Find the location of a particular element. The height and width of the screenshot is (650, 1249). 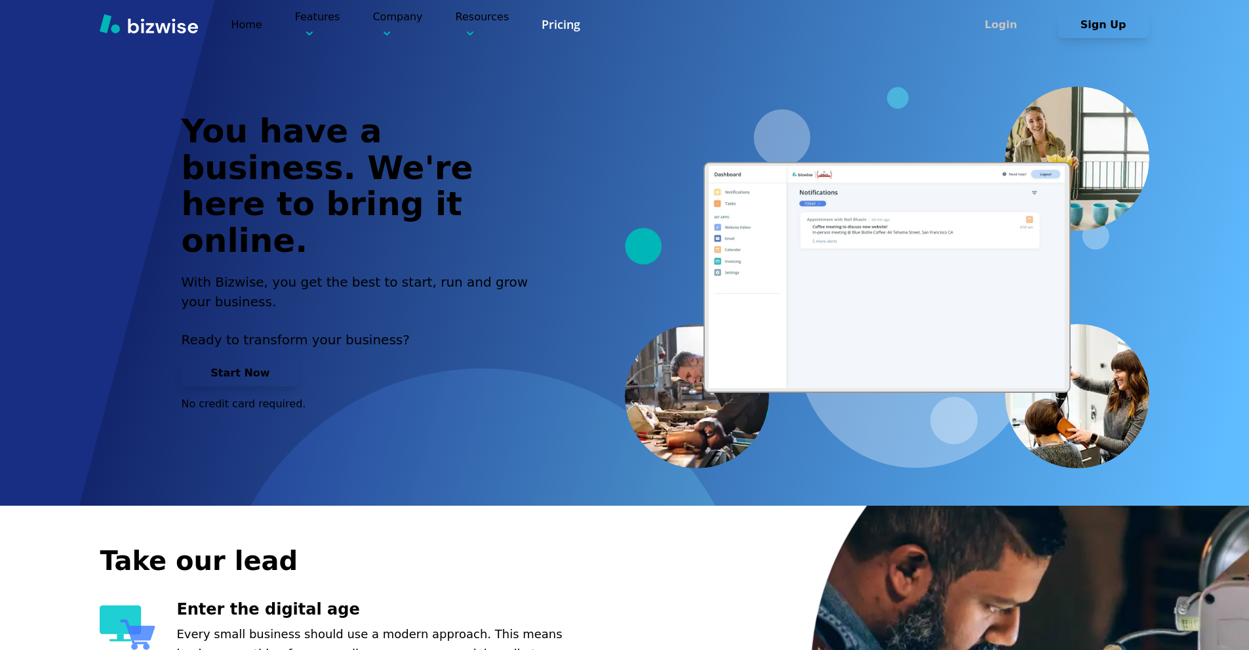

h2: With Bizwise, you get the best to start, run and grow your business. is located at coordinates (362, 292).